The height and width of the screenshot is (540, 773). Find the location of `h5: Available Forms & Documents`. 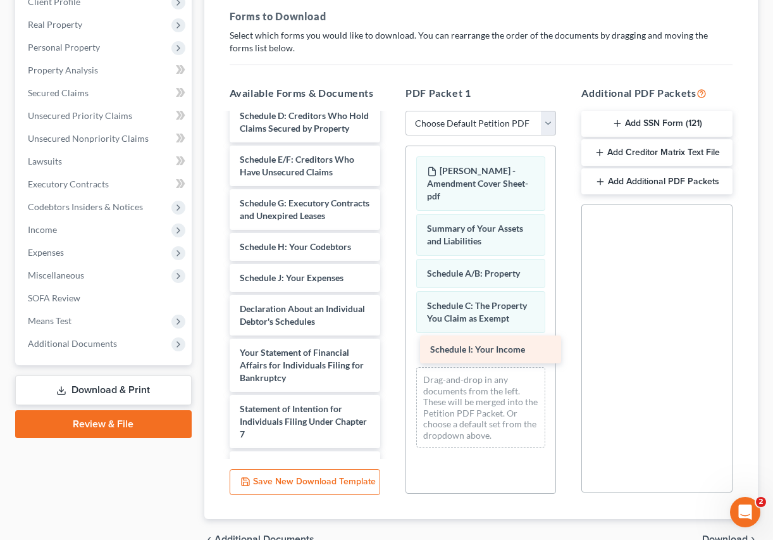

h5: Available Forms & Documents is located at coordinates (305, 93).